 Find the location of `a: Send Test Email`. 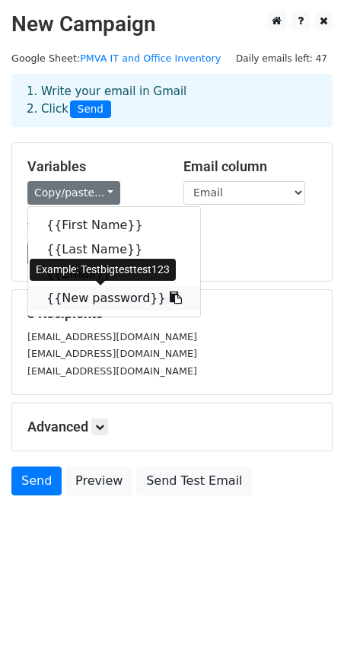

a: Send Test Email is located at coordinates (194, 481).